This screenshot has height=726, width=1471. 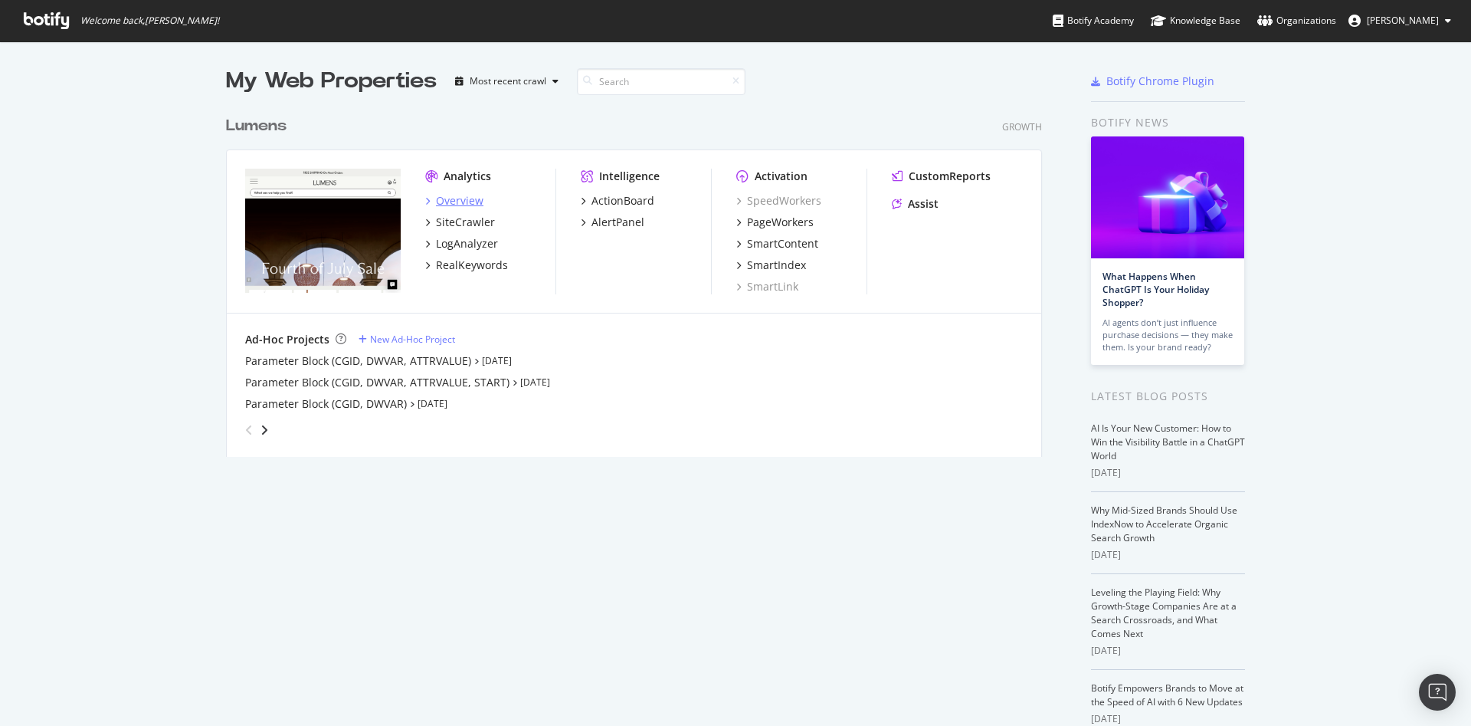 What do you see at coordinates (468, 176) in the screenshot?
I see `div: Analytics` at bounding box center [468, 176].